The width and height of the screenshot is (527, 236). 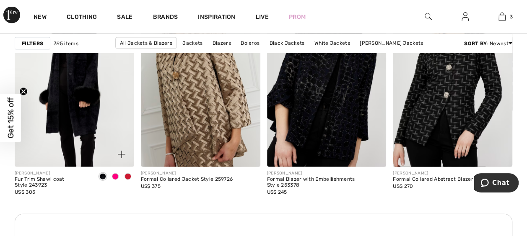 I want to click on a: 3, so click(x=502, y=17).